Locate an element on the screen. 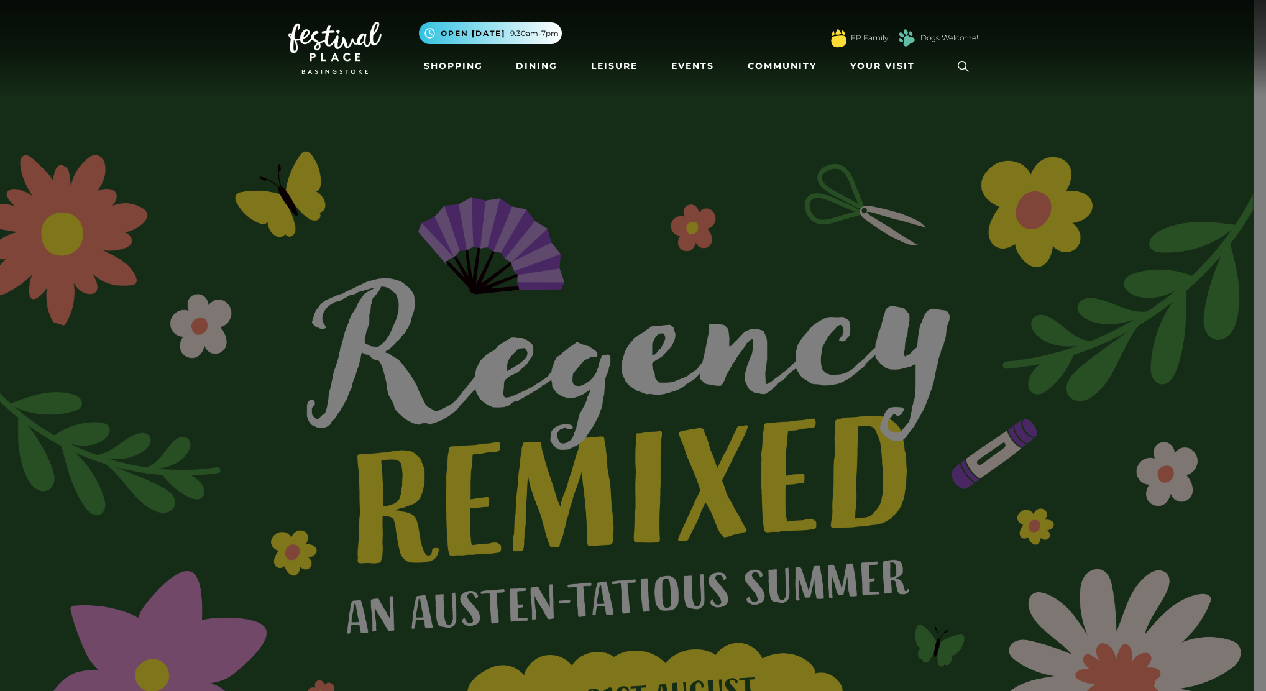 Image resolution: width=1266 pixels, height=691 pixels. a: Sign up is located at coordinates (699, 386).